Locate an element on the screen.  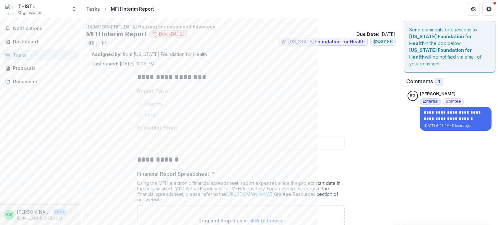
nav: breadcrumb is located at coordinates (120, 9).